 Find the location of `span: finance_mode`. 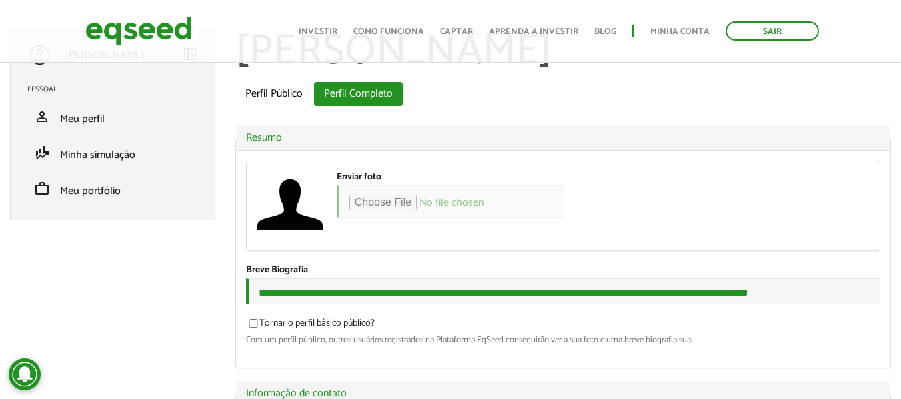

span: finance_mode is located at coordinates (42, 153).